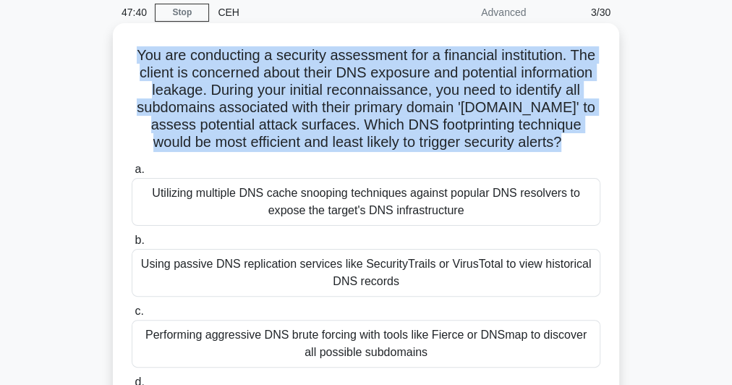 This screenshot has height=385, width=732. I want to click on a: Stop, so click(181, 12).